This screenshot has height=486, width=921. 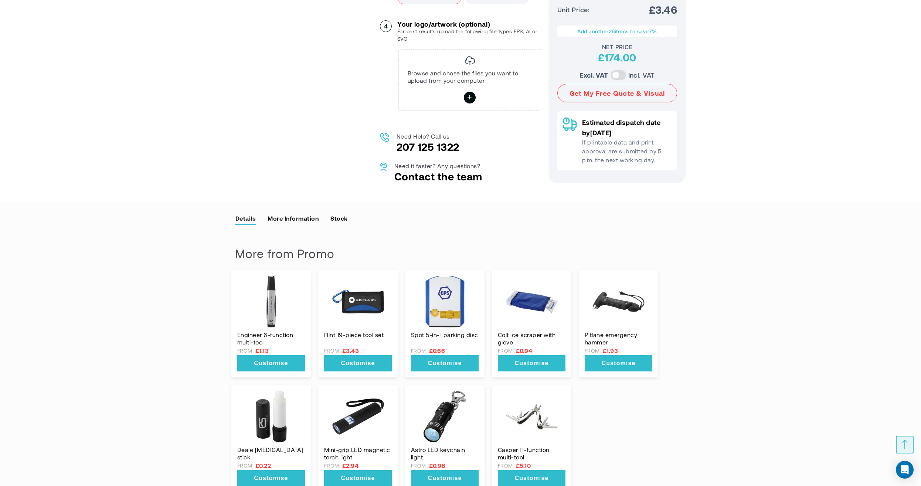 What do you see at coordinates (437, 351) in the screenshot?
I see `span: £0.66` at bounding box center [437, 351].